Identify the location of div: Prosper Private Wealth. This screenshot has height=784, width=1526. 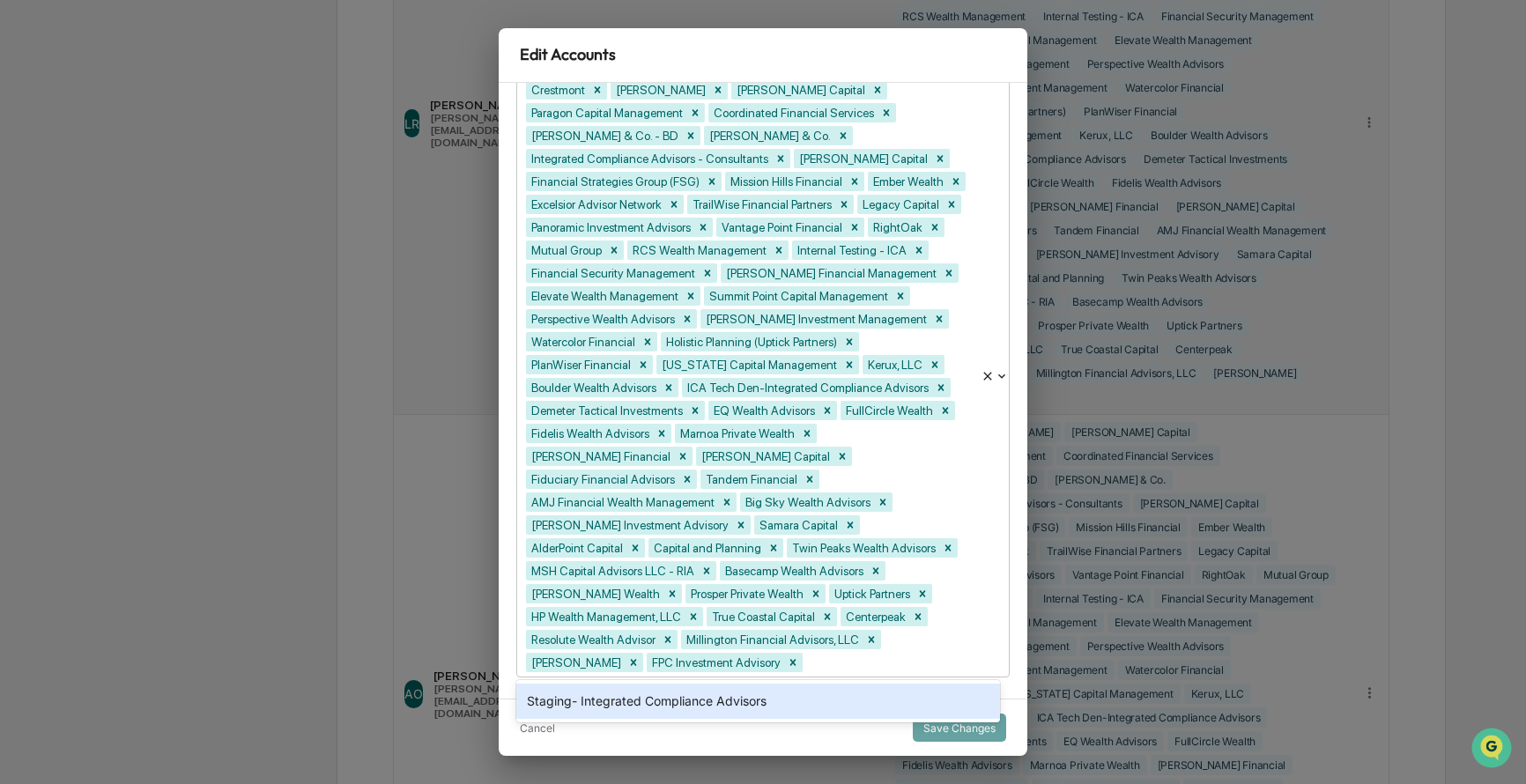
(746, 594).